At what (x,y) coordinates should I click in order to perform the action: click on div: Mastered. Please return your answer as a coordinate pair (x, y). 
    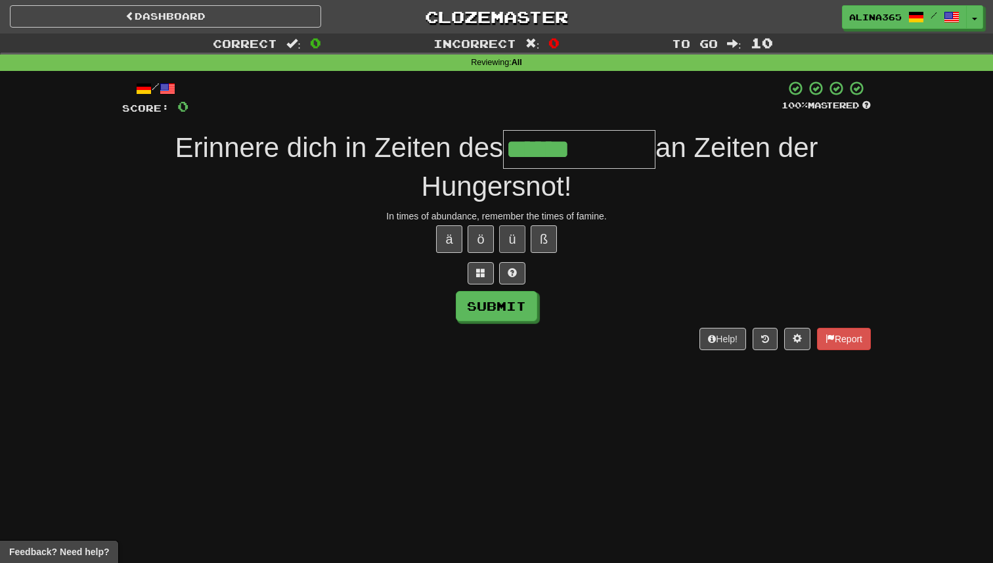
    Looking at the image, I should click on (826, 106).